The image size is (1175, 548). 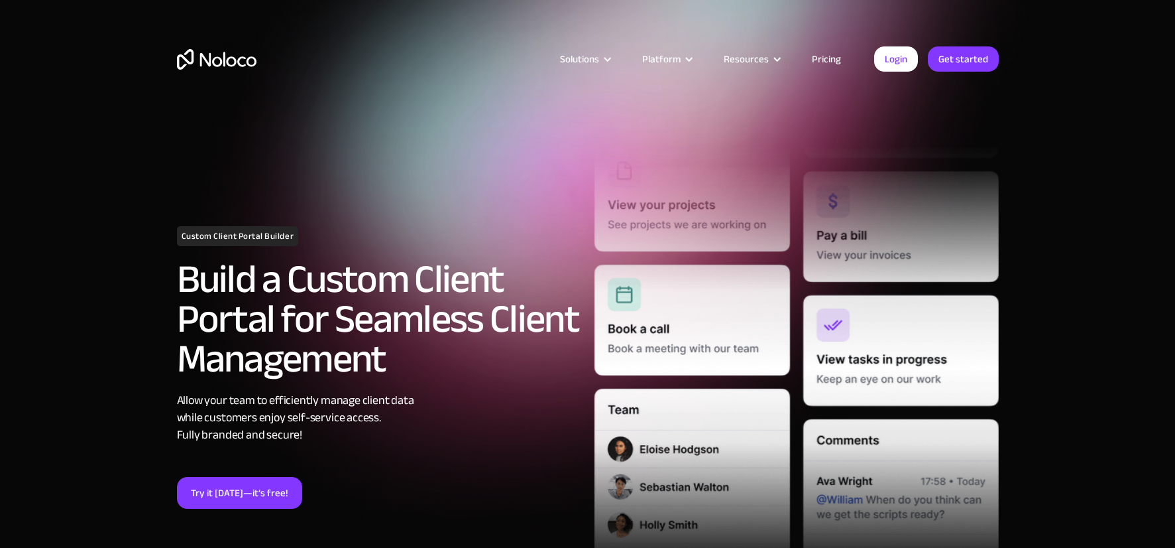 I want to click on h2: Build a Custom Client Portal for Seamless Client Management, so click(x=379, y=319).